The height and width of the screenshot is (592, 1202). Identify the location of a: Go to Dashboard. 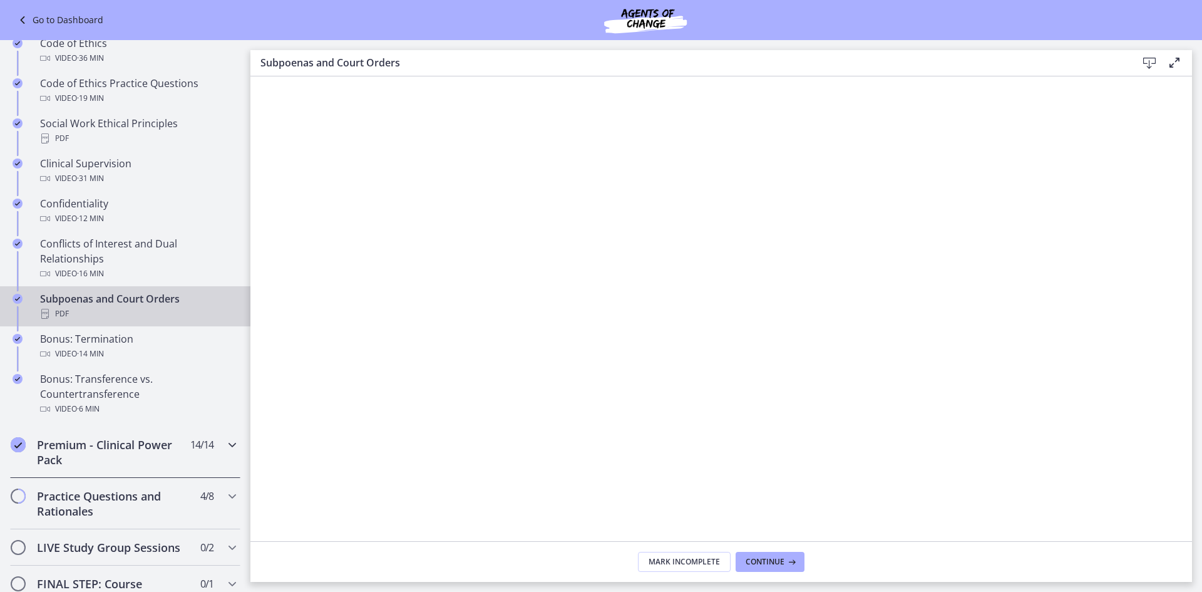
(59, 20).